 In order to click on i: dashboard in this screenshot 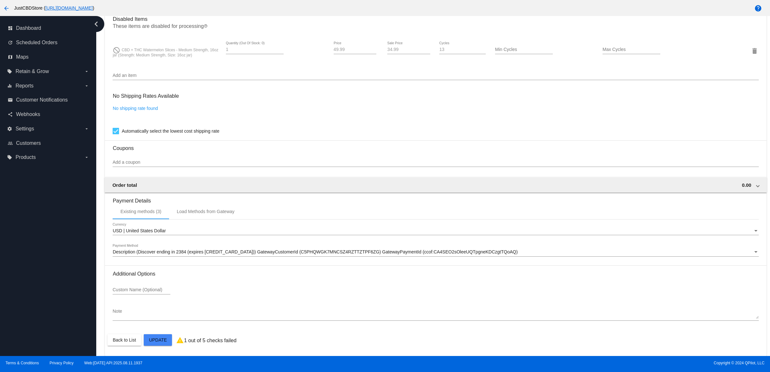, I will do `click(10, 28)`.